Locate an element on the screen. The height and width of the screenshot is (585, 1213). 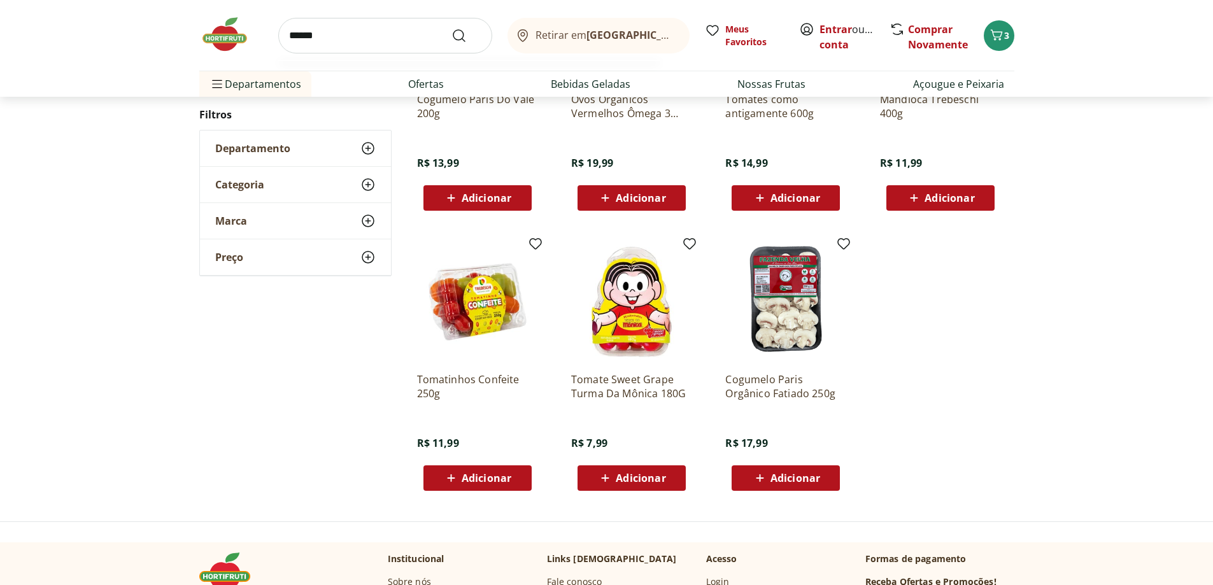
p: Cogumelo Paris Do Vale 200g is located at coordinates (477, 106).